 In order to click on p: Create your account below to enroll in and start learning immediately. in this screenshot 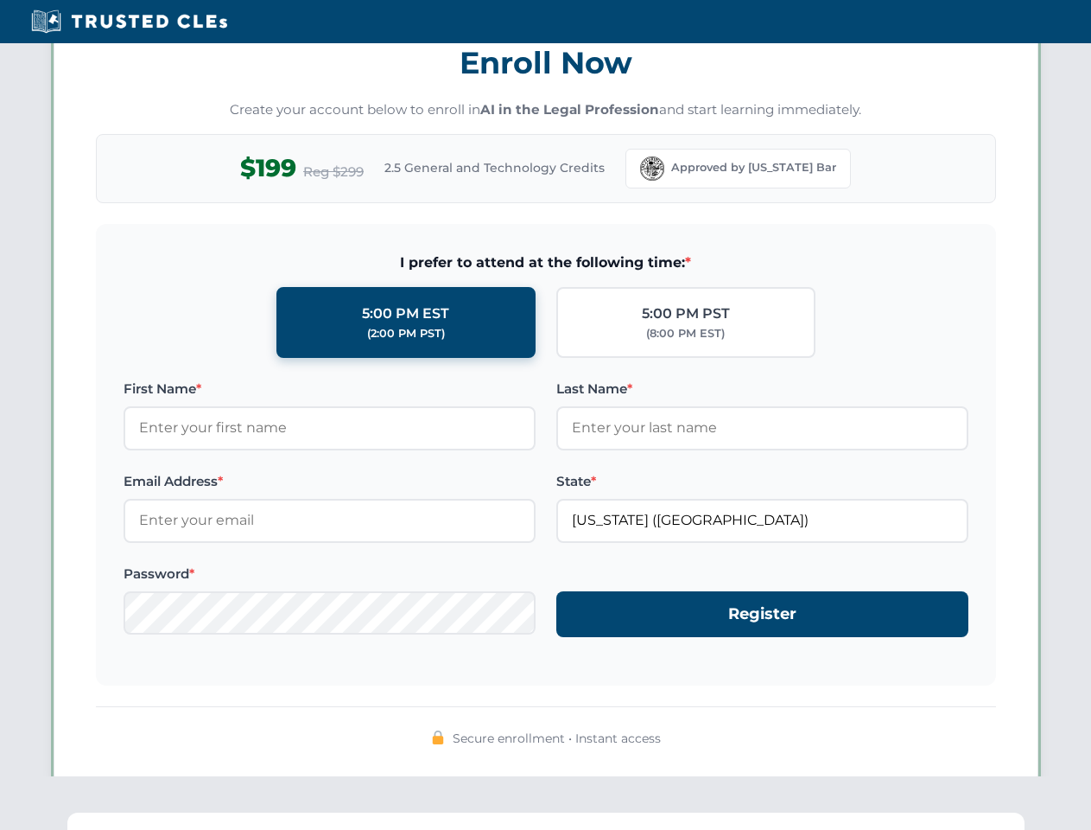, I will do `click(546, 110)`.